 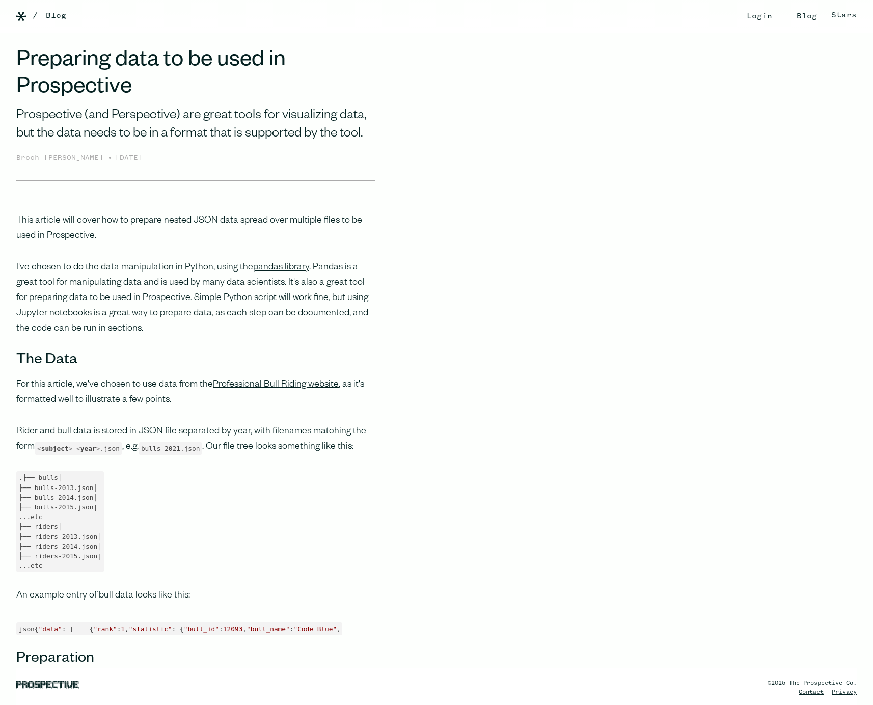 I want to click on a: Privacy, so click(x=844, y=692).